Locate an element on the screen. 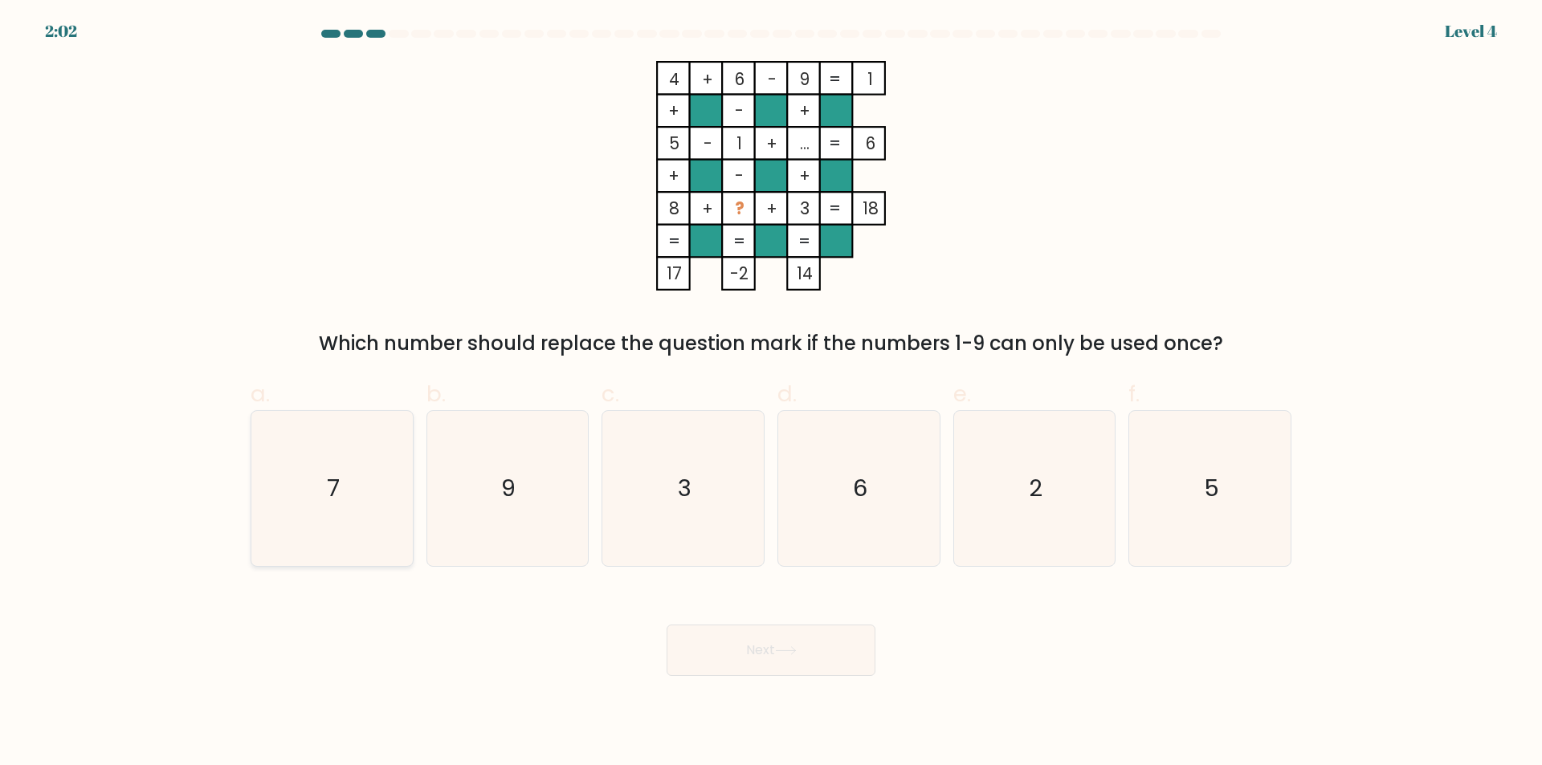 Image resolution: width=1542 pixels, height=765 pixels. text: 7 is located at coordinates (333, 489).